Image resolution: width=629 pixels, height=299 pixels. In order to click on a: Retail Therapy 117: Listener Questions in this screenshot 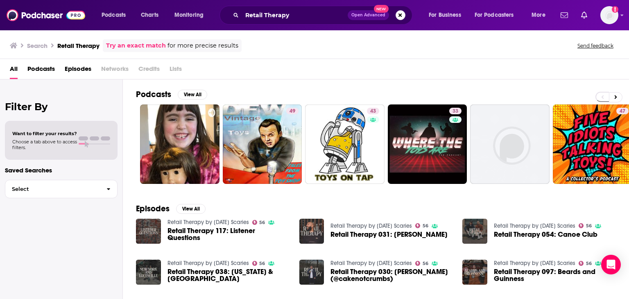, I will do `click(148, 231)`.